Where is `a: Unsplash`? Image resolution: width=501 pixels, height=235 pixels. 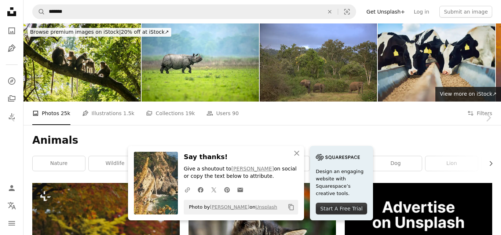 a: Unsplash is located at coordinates (266, 207).